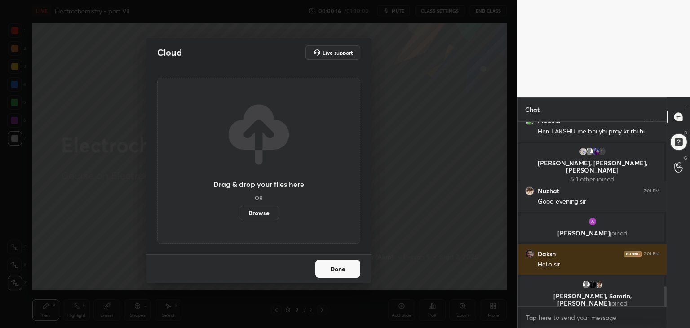 This screenshot has width=690, height=328. Describe the element at coordinates (685, 158) in the screenshot. I see `p: G` at that location.